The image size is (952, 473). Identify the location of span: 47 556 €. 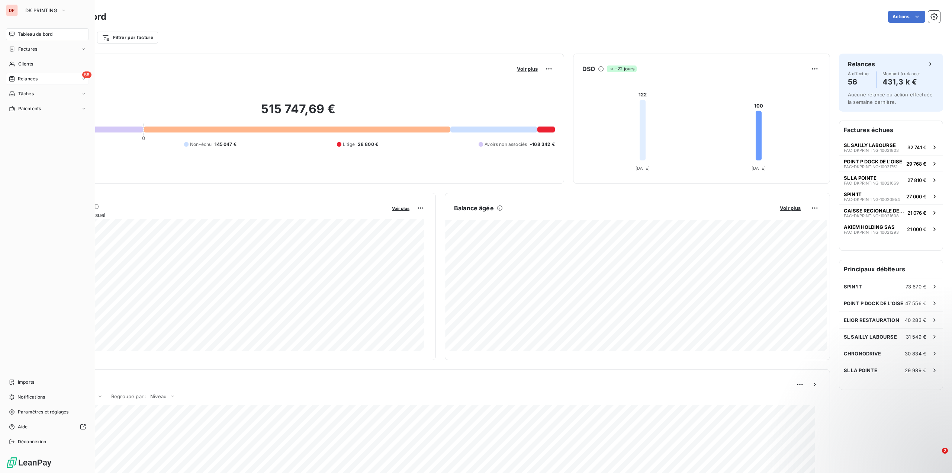
(916, 303).